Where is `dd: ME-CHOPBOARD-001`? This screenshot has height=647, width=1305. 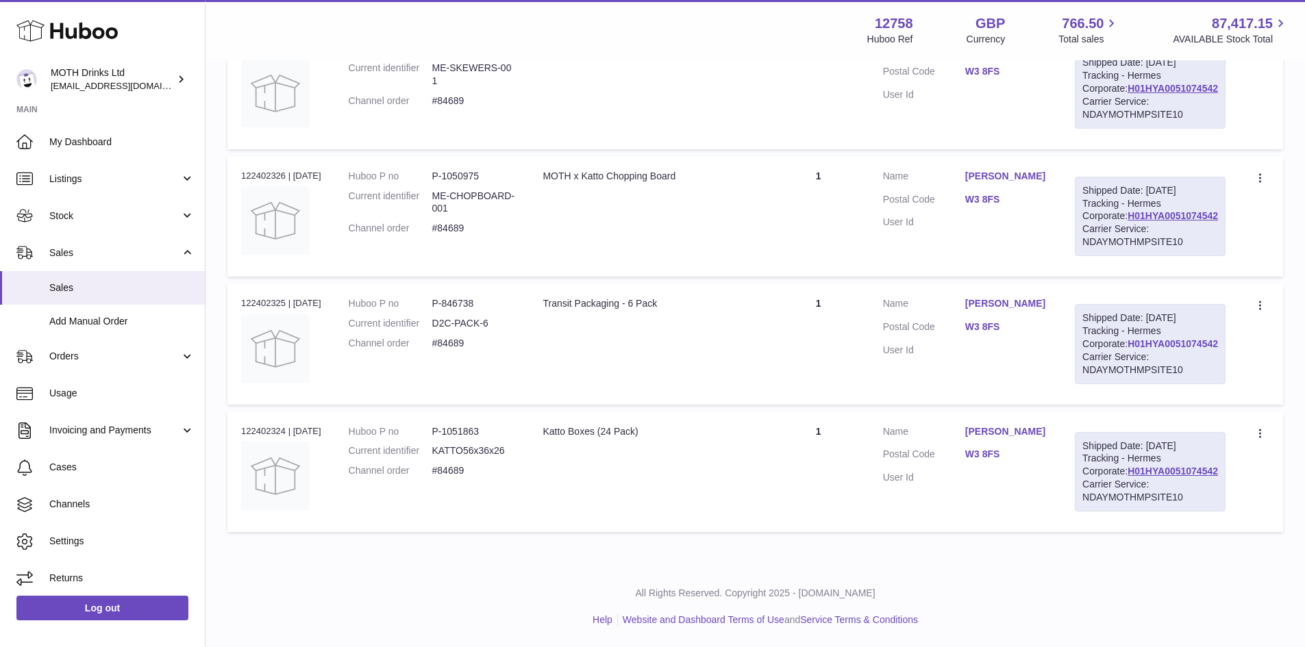
dd: ME-CHOPBOARD-001 is located at coordinates (474, 203).